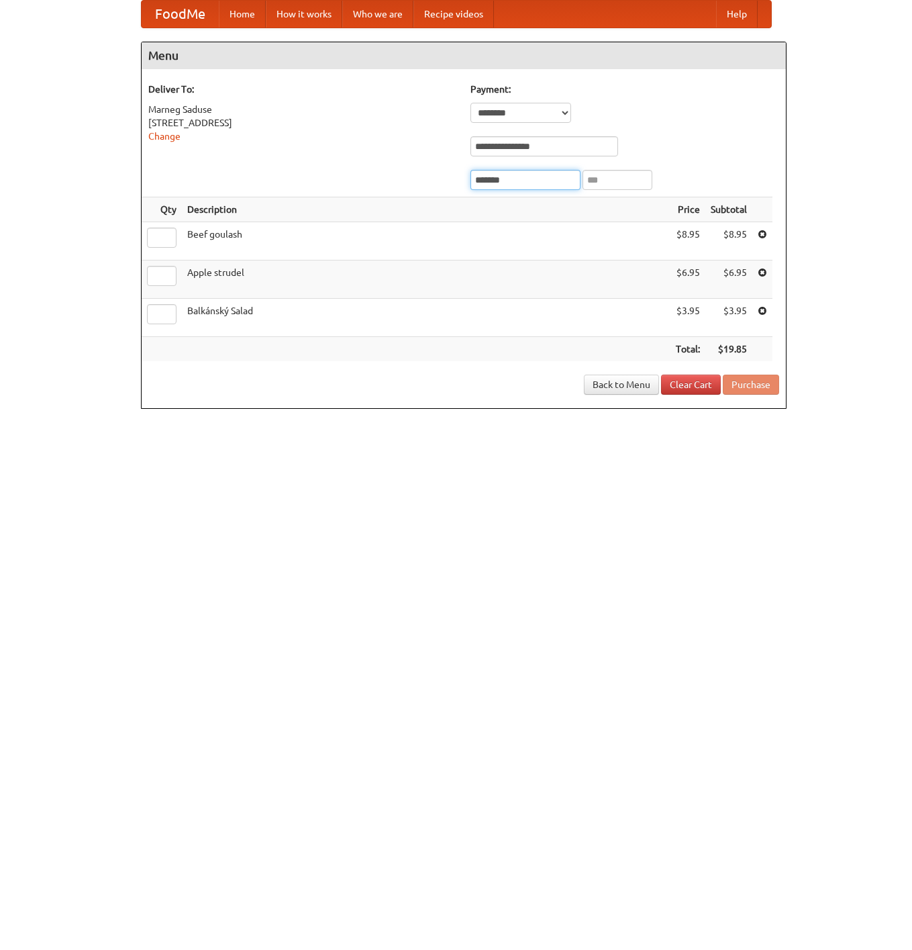 Image resolution: width=912 pixels, height=950 pixels. Describe the element at coordinates (464, 56) in the screenshot. I see `h4: Menu` at that location.